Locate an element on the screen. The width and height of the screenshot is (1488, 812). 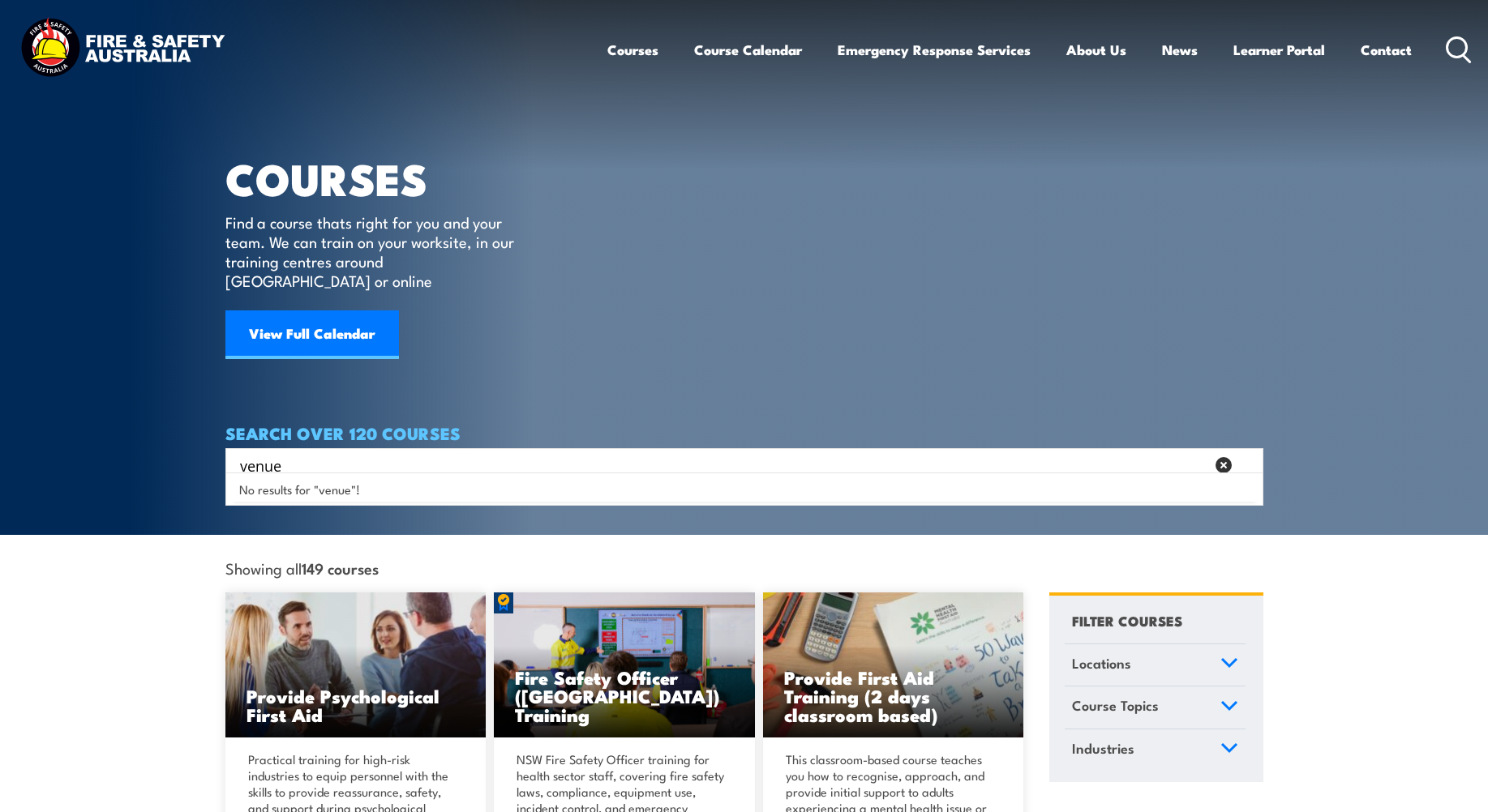
a: About Us is located at coordinates (1097, 50).